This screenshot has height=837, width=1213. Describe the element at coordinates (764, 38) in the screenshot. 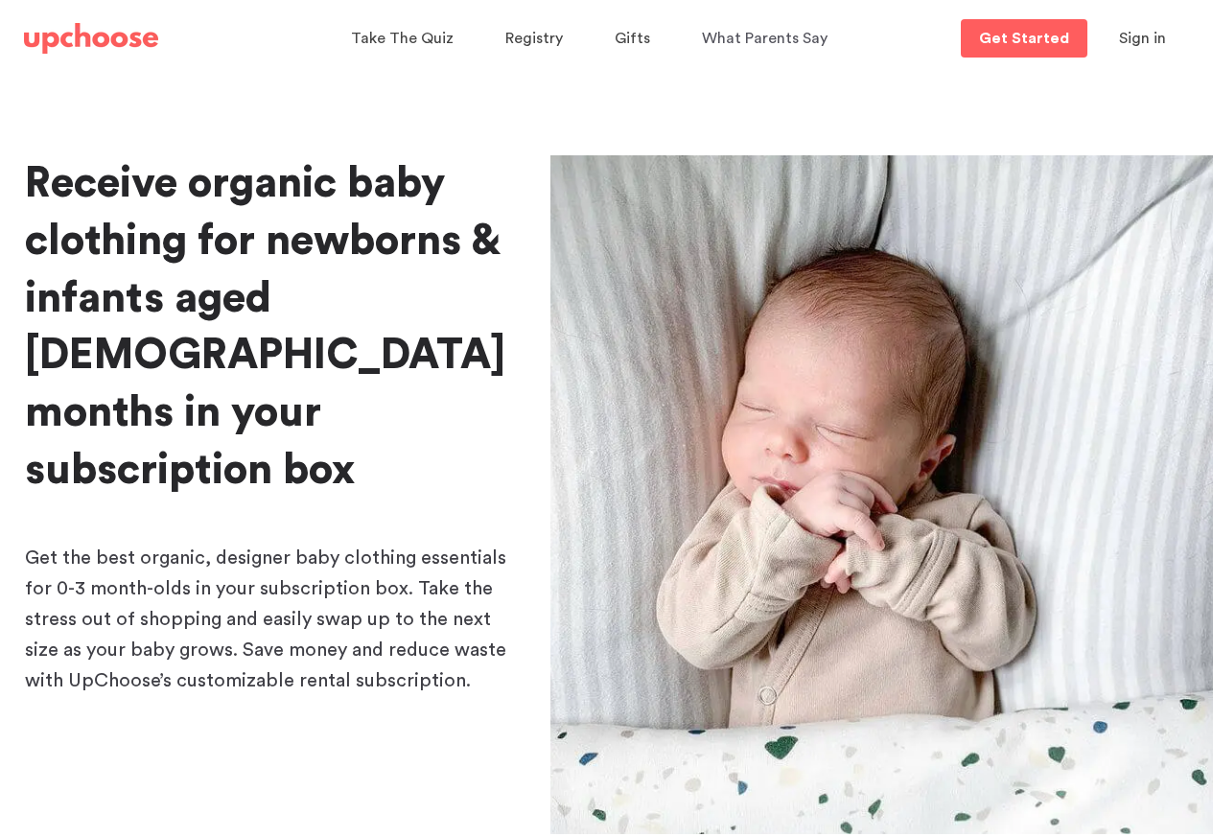

I see `span: What Parents Say` at that location.